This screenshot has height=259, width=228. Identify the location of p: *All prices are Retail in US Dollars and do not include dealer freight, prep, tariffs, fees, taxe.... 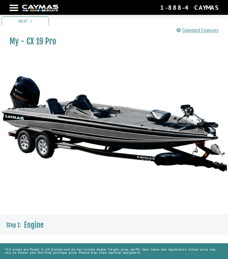
(114, 251).